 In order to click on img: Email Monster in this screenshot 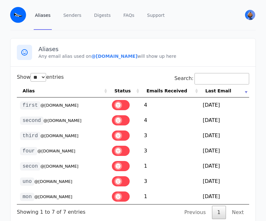, I will do `click(18, 15)`.